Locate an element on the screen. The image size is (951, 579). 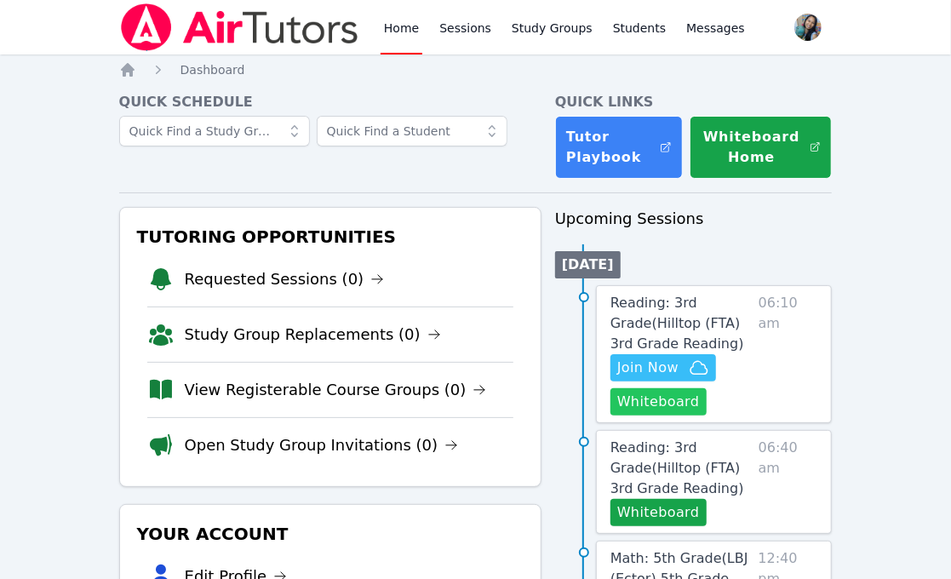
a: Tutor Playbook is located at coordinates (619, 147).